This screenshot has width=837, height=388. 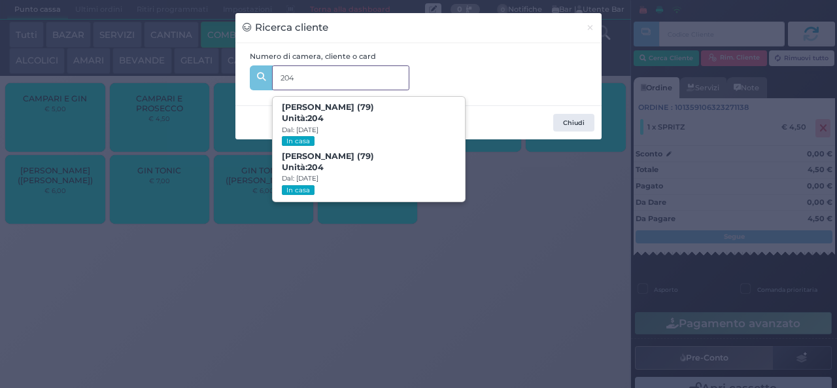 What do you see at coordinates (285, 27) in the screenshot?
I see `h3: Ricerca cliente` at bounding box center [285, 27].